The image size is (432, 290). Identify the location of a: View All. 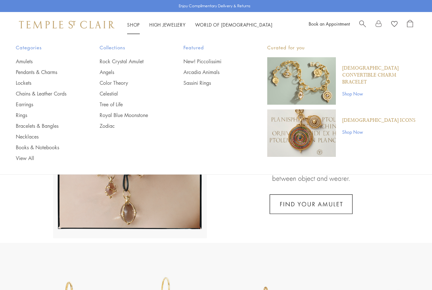
(45, 158).